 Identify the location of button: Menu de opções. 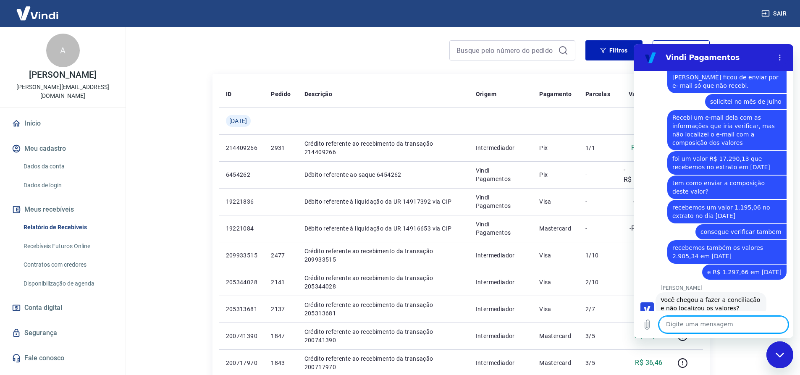
(146, 13).